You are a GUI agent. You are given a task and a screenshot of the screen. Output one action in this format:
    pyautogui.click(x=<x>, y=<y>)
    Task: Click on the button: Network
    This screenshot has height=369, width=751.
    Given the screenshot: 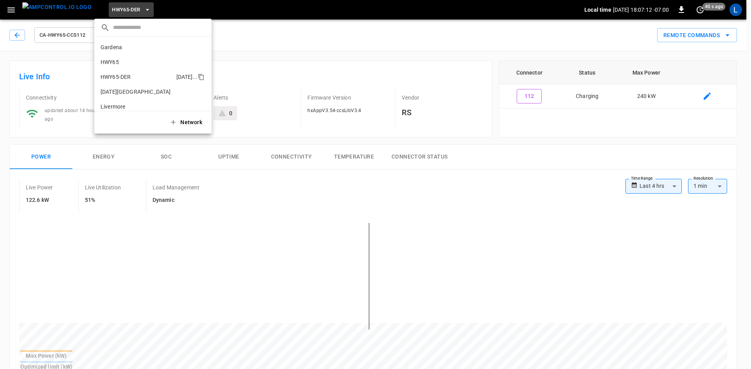 What is the action you would take?
    pyautogui.click(x=186, y=122)
    